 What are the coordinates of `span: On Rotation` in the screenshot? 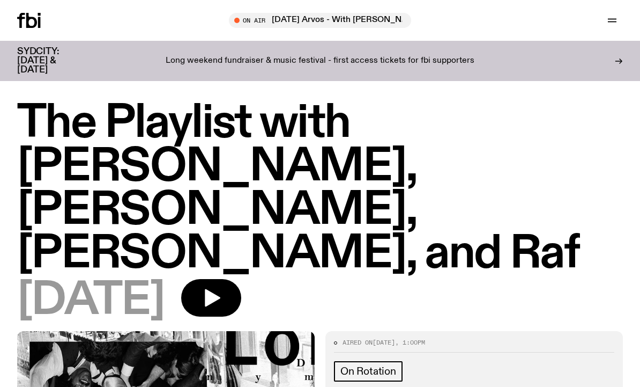 It's located at (368, 371).